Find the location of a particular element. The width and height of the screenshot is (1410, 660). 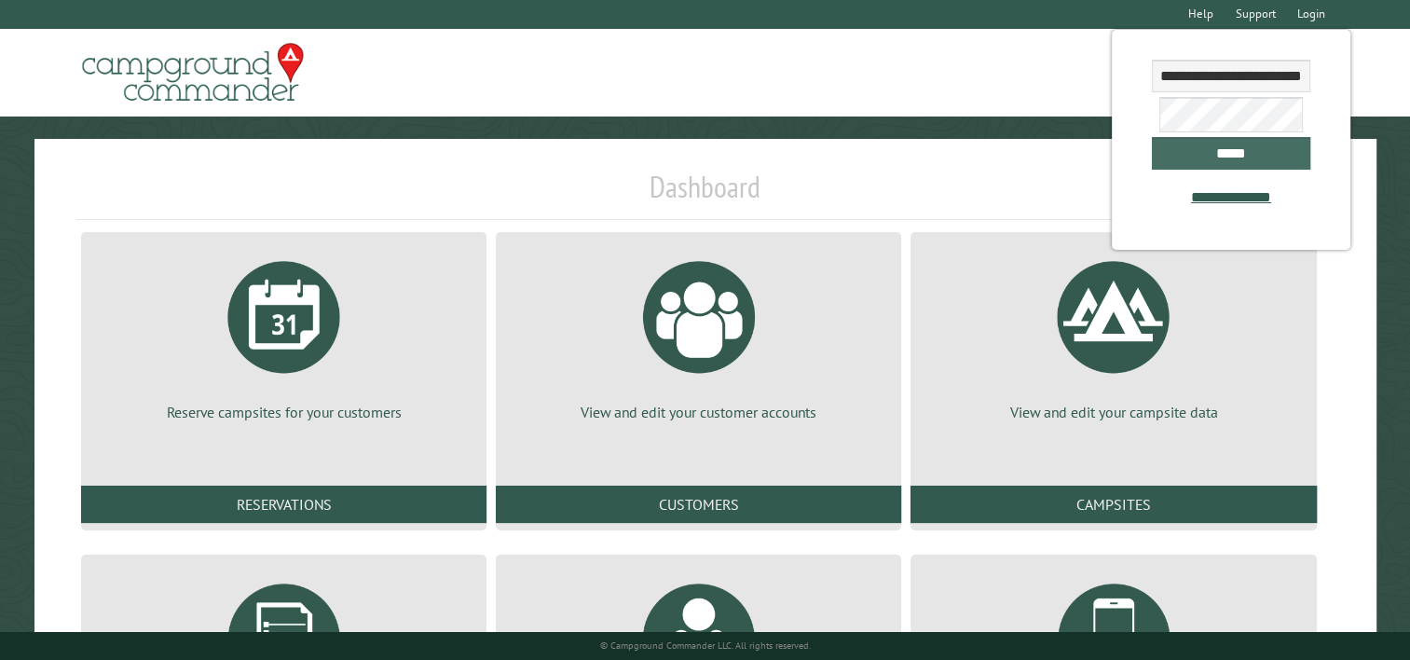

h1: Dashboard is located at coordinates (705, 194).